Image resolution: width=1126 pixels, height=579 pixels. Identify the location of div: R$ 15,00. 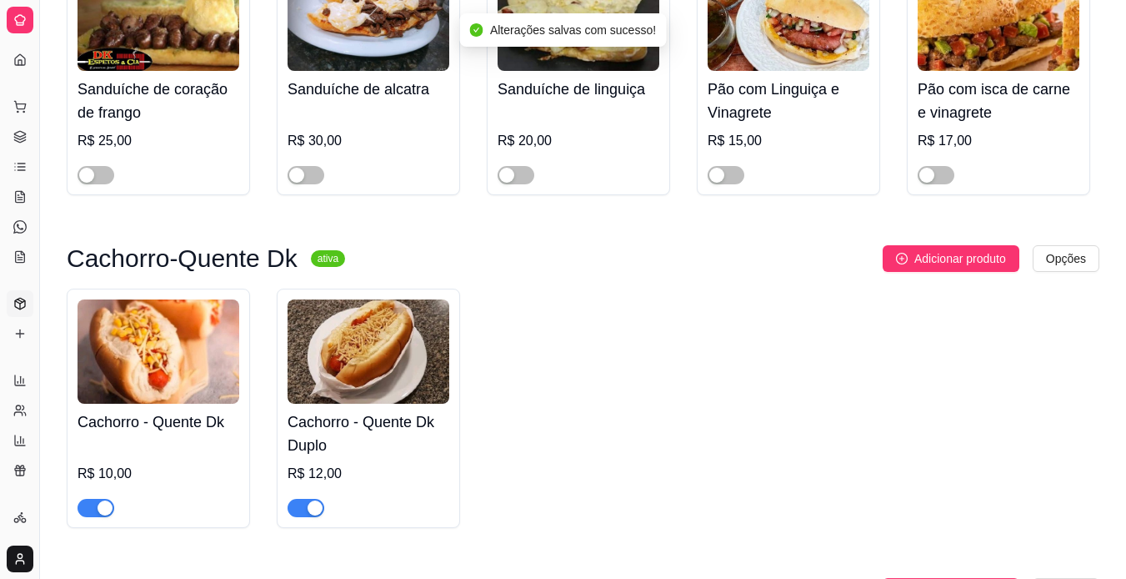
(789, 141).